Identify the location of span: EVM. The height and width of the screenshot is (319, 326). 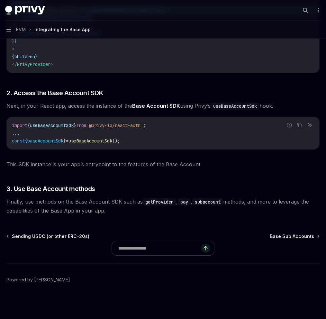
(21, 30).